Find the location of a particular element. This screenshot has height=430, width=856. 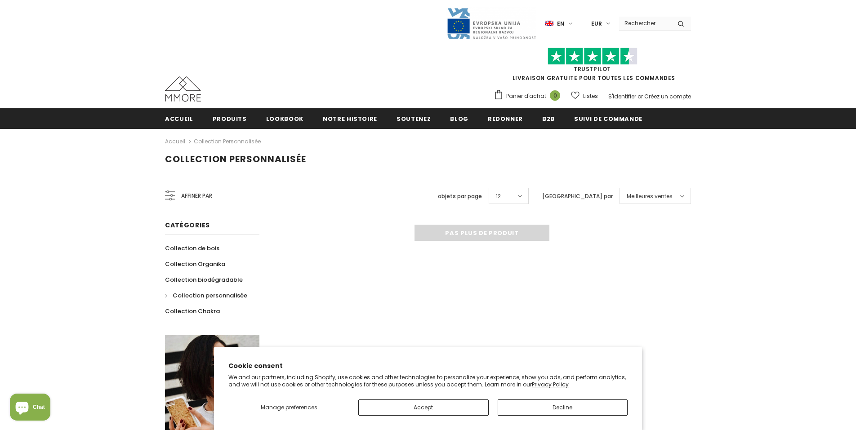

h2: Cookie consent is located at coordinates (428, 366).